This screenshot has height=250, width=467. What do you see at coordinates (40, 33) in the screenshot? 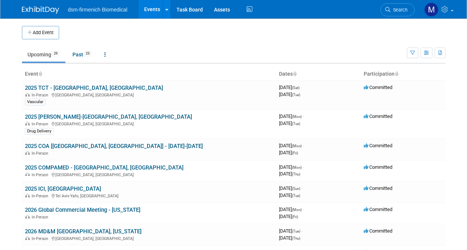
I see `button: Add Event` at bounding box center [40, 33].